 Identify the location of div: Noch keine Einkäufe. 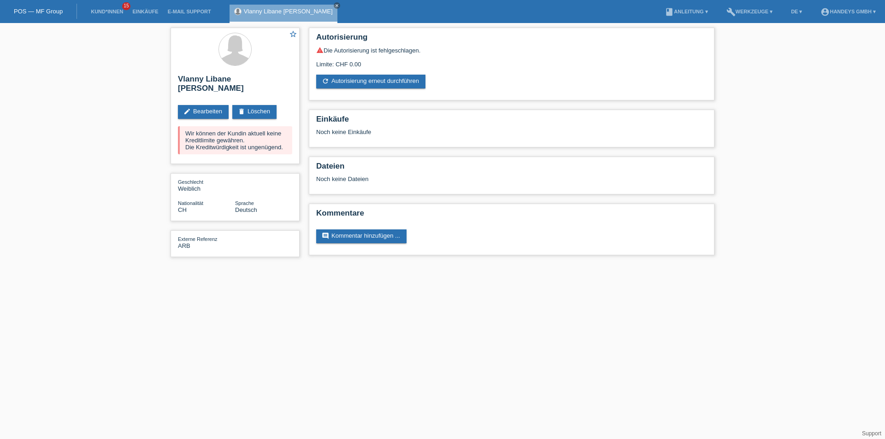
(511, 135).